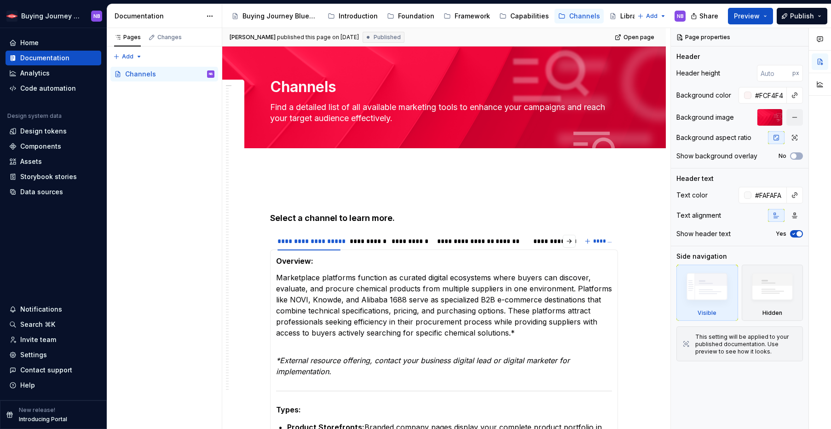  I want to click on a: ChannelsNB, so click(164, 74).